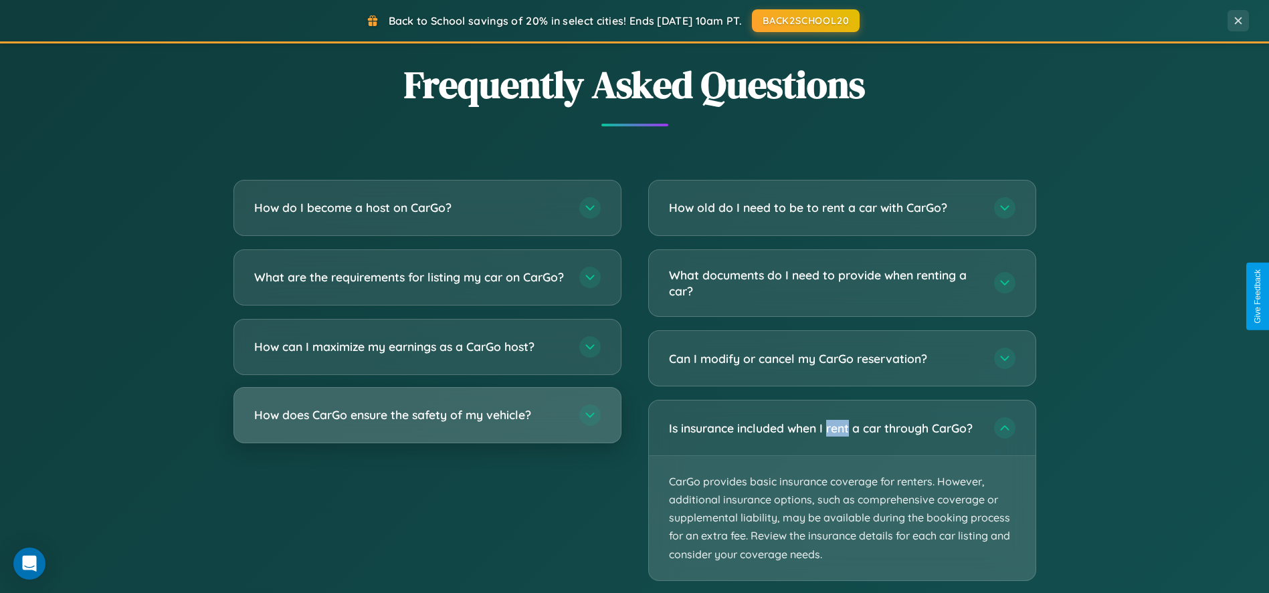 This screenshot has height=593, width=1269. Describe the element at coordinates (825, 428) in the screenshot. I see `h3: Is insurance included when I rent a car through CarGo?` at that location.